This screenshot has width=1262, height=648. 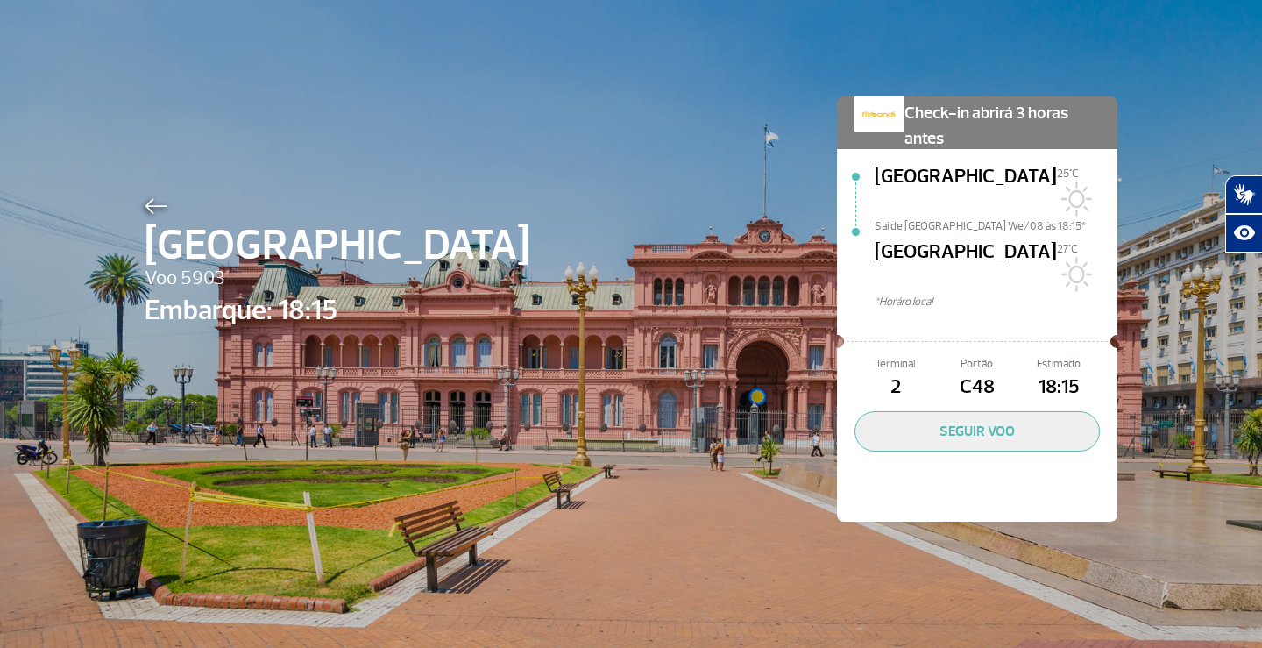 What do you see at coordinates (1059, 388) in the screenshot?
I see `span: 18:15` at bounding box center [1059, 388].